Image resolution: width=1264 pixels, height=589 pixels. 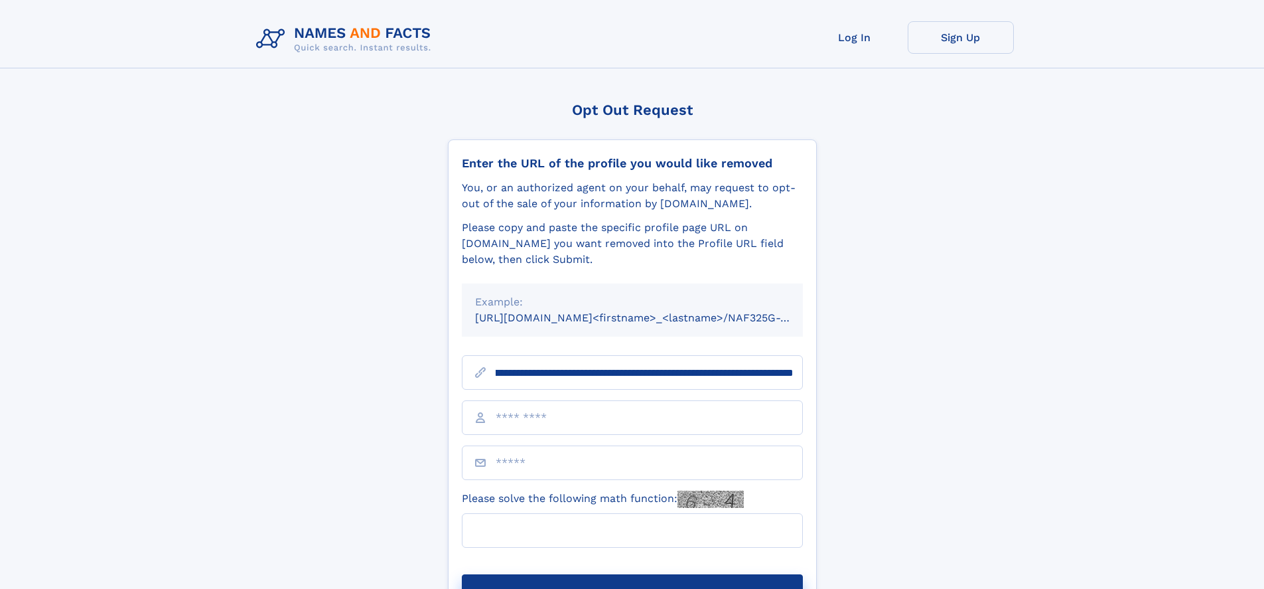 What do you see at coordinates (632, 302) in the screenshot?
I see `div: Example:` at bounding box center [632, 302].